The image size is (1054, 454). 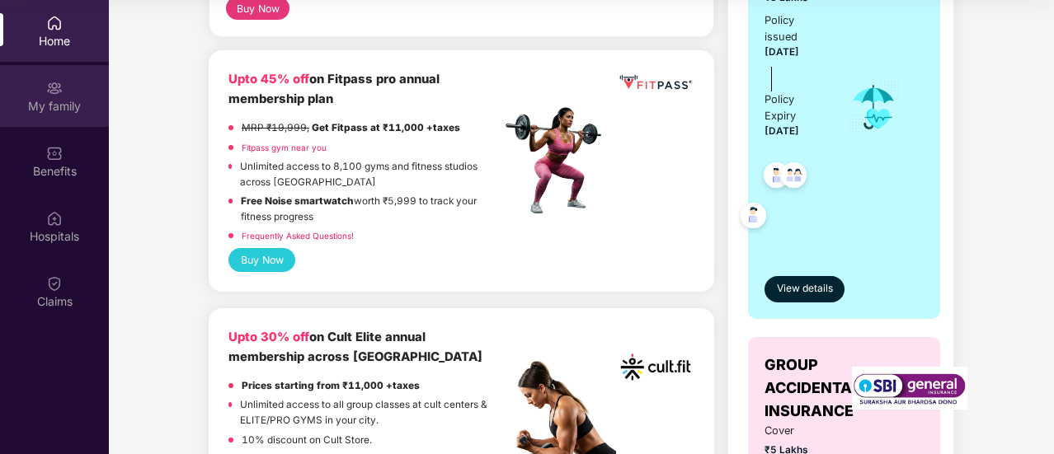 What do you see at coordinates (334, 88) in the screenshot?
I see `b: on Fitpass pro annual membership plan` at bounding box center [334, 88].